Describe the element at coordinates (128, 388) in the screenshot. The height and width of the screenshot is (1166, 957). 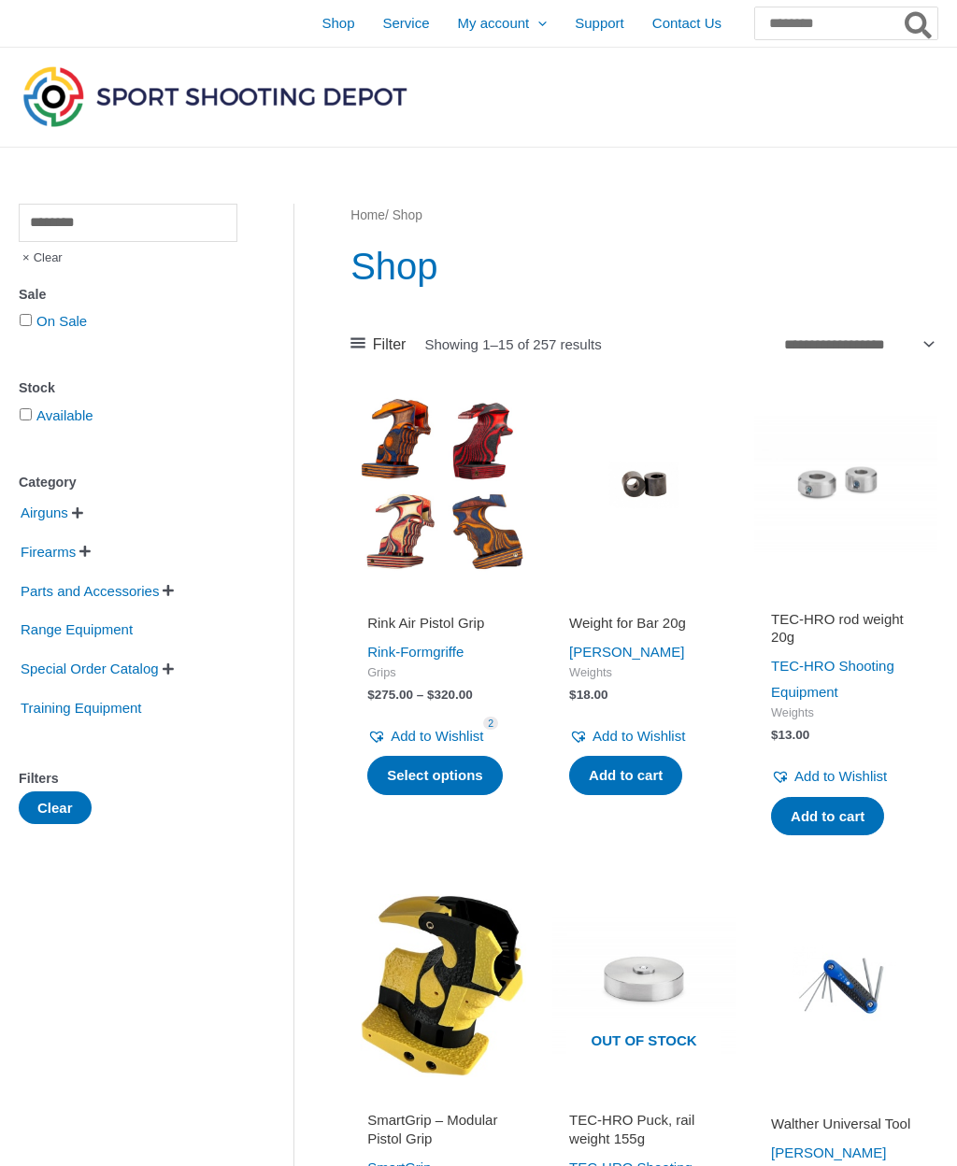
I see `div: Stock` at that location.